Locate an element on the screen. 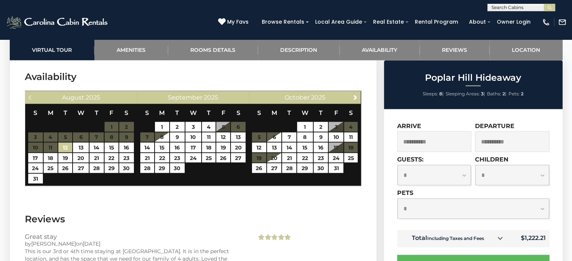 Image resolution: width=572 pixels, height=261 pixels. a: Real Estate is located at coordinates (388, 22).